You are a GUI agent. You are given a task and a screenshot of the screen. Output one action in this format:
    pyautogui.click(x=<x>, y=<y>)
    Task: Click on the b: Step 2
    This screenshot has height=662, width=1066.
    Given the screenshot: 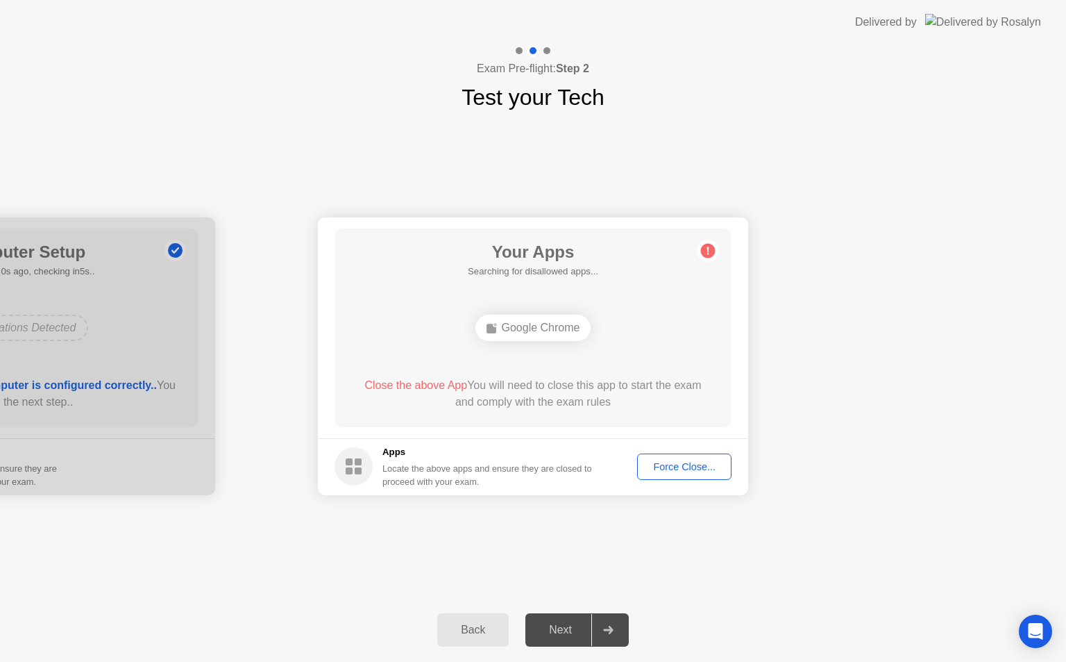 What is the action you would take?
    pyautogui.click(x=573, y=68)
    